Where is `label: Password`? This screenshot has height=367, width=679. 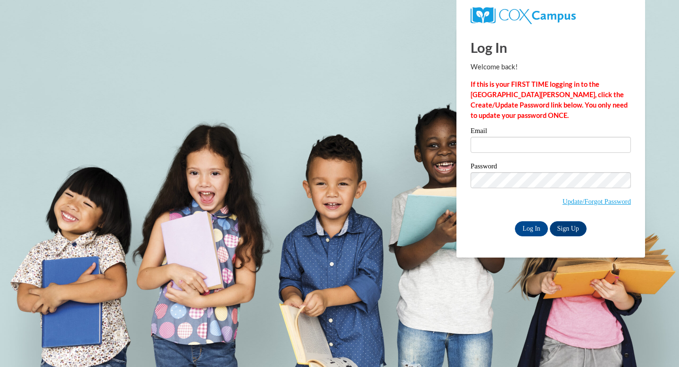
label: Password is located at coordinates (551, 167).